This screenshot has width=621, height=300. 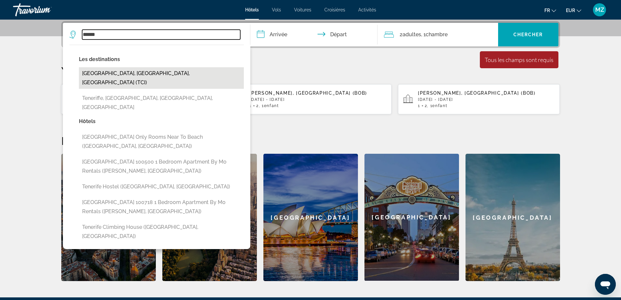 I want to click on span: Croisières, so click(x=335, y=10).